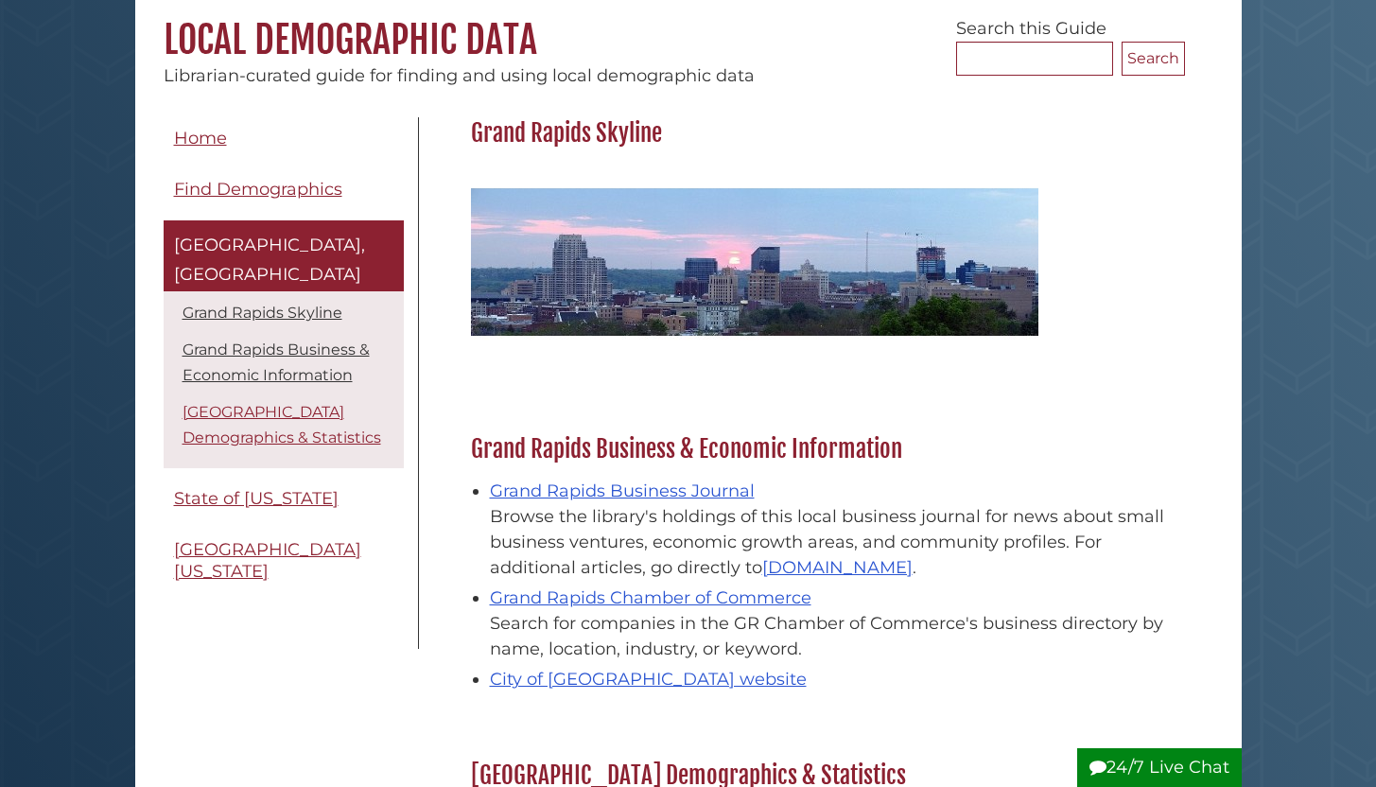  What do you see at coordinates (459, 76) in the screenshot?
I see `span: Librarian-curated guide for finding and using local demographic data` at bounding box center [459, 76].